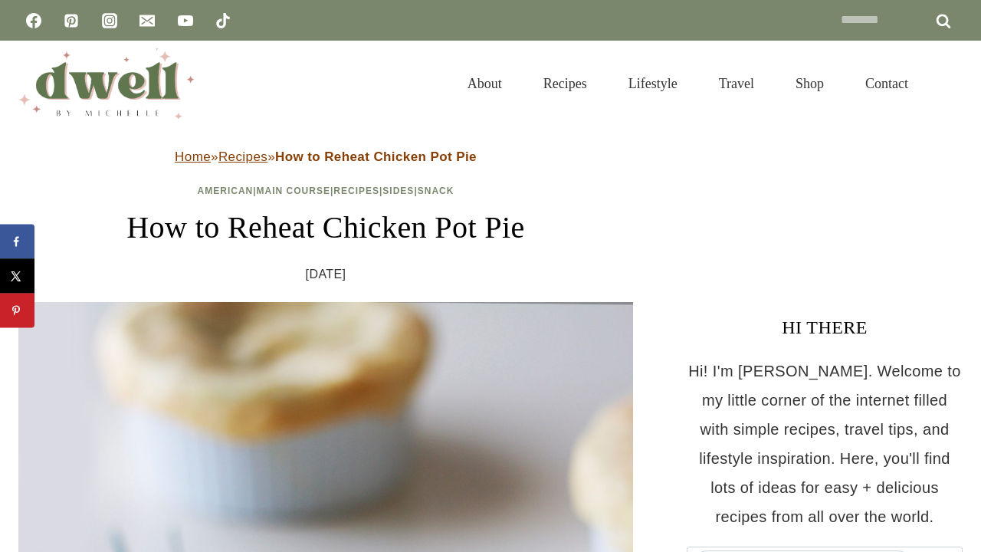 The width and height of the screenshot is (981, 552). I want to click on nav: Primary Navigation, so click(687, 84).